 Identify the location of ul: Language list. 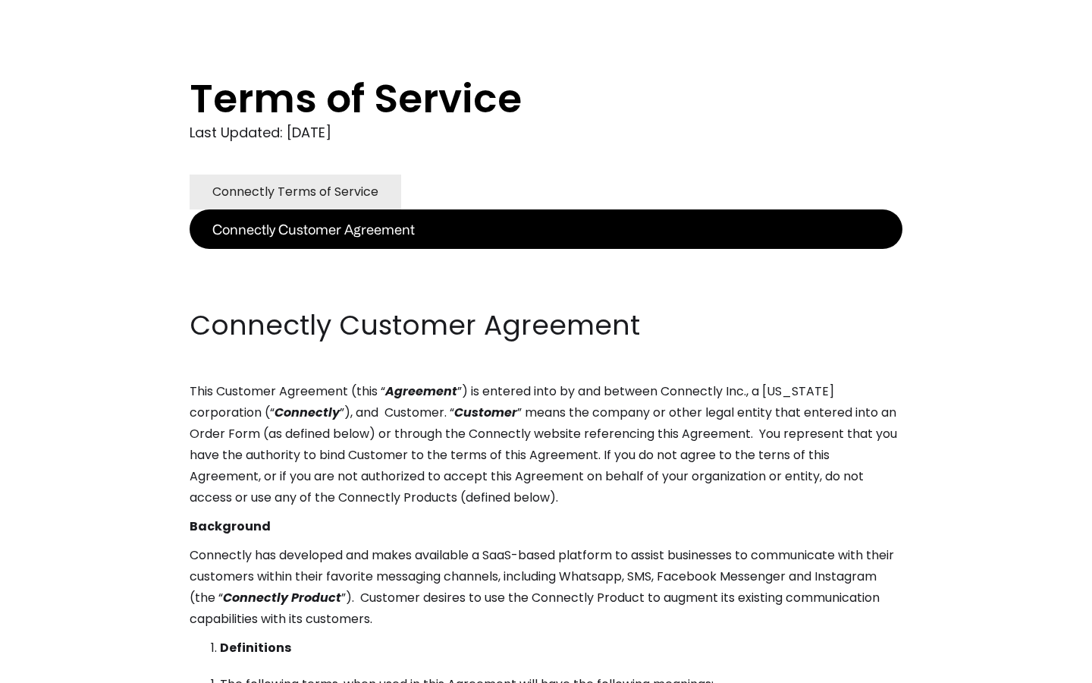
(61, 667).